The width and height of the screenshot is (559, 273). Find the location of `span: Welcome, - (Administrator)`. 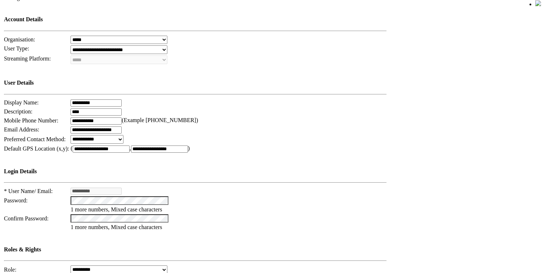

span: Welcome, - (Administrator) is located at coordinates (495, 3).